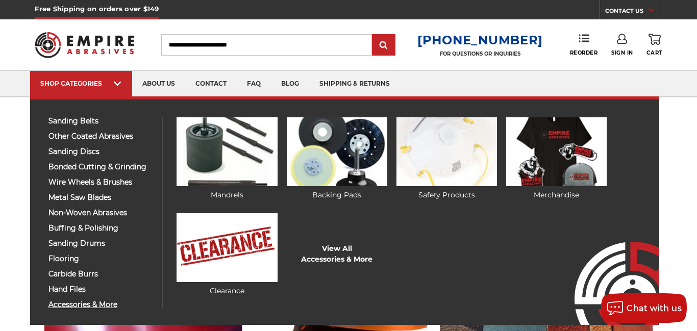 The height and width of the screenshot is (331, 697). What do you see at coordinates (101, 289) in the screenshot?
I see `span: hand files` at bounding box center [101, 289].